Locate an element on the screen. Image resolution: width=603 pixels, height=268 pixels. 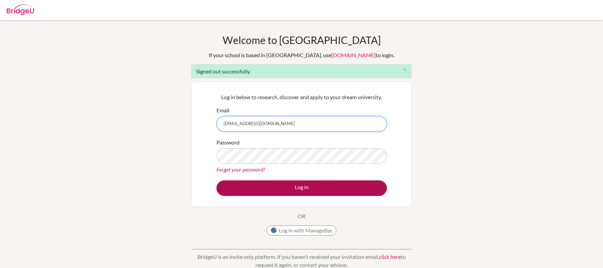
a: click here is located at coordinates (390, 257).